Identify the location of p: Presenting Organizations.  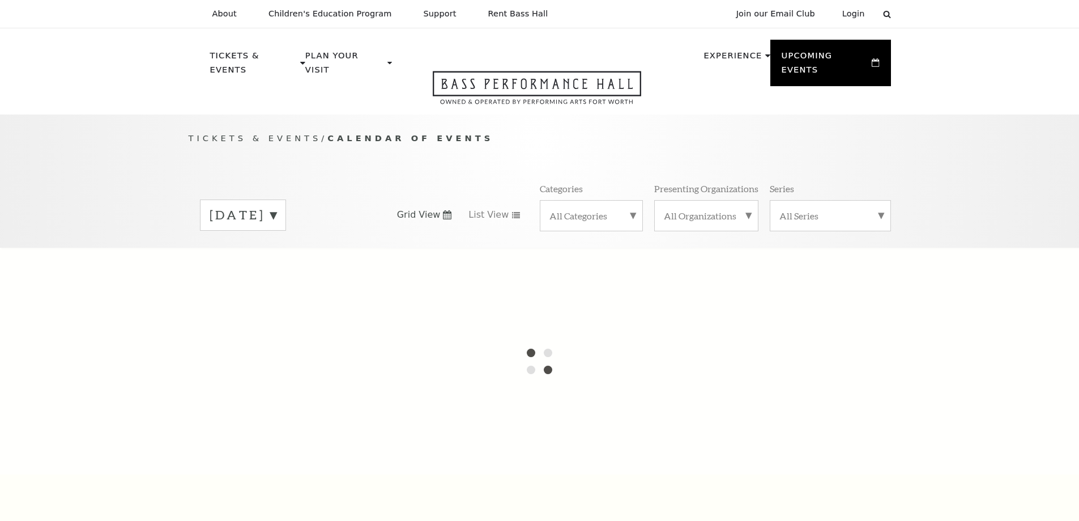
(707, 188).